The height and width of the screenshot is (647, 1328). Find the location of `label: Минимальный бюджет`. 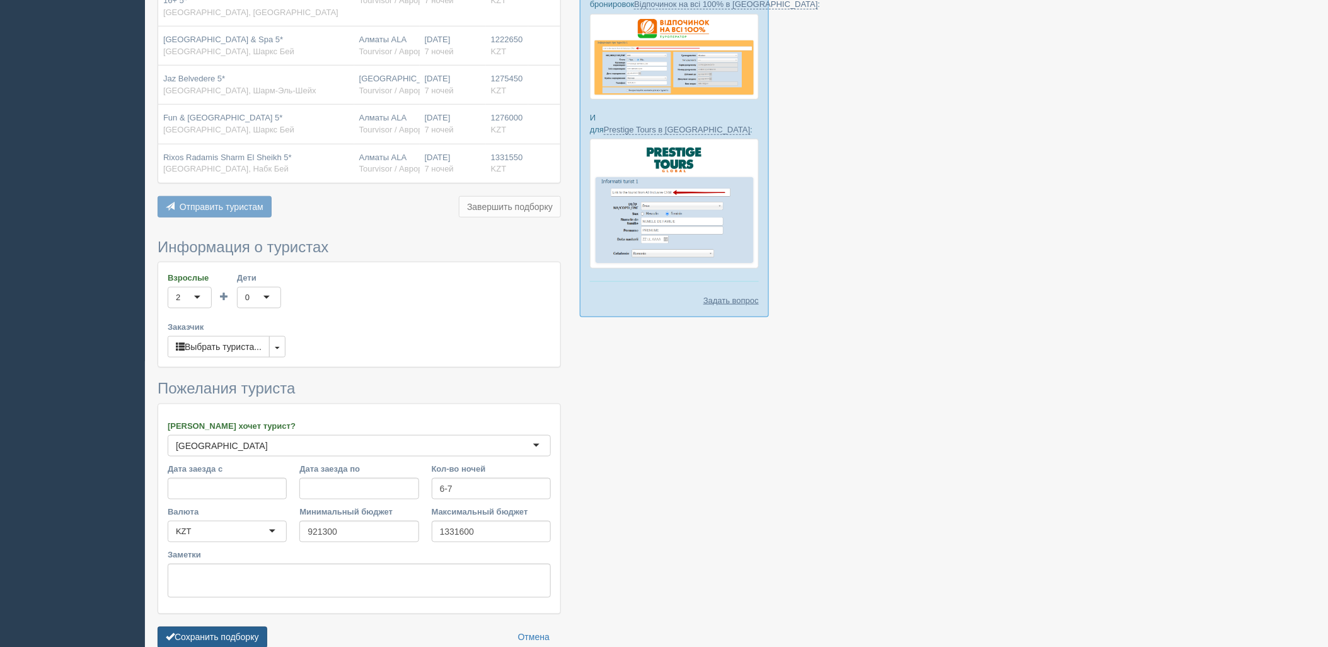

label: Минимальный бюджет is located at coordinates (359, 511).